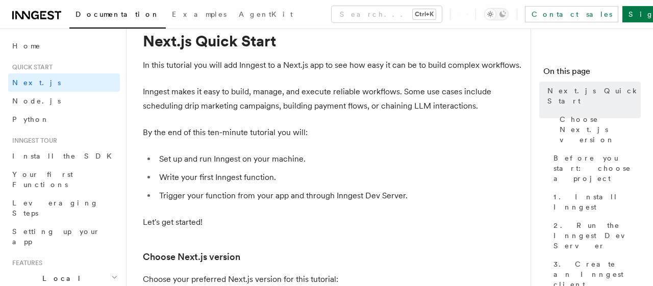  Describe the element at coordinates (496, 14) in the screenshot. I see `button: Toggle dark mode` at that location.